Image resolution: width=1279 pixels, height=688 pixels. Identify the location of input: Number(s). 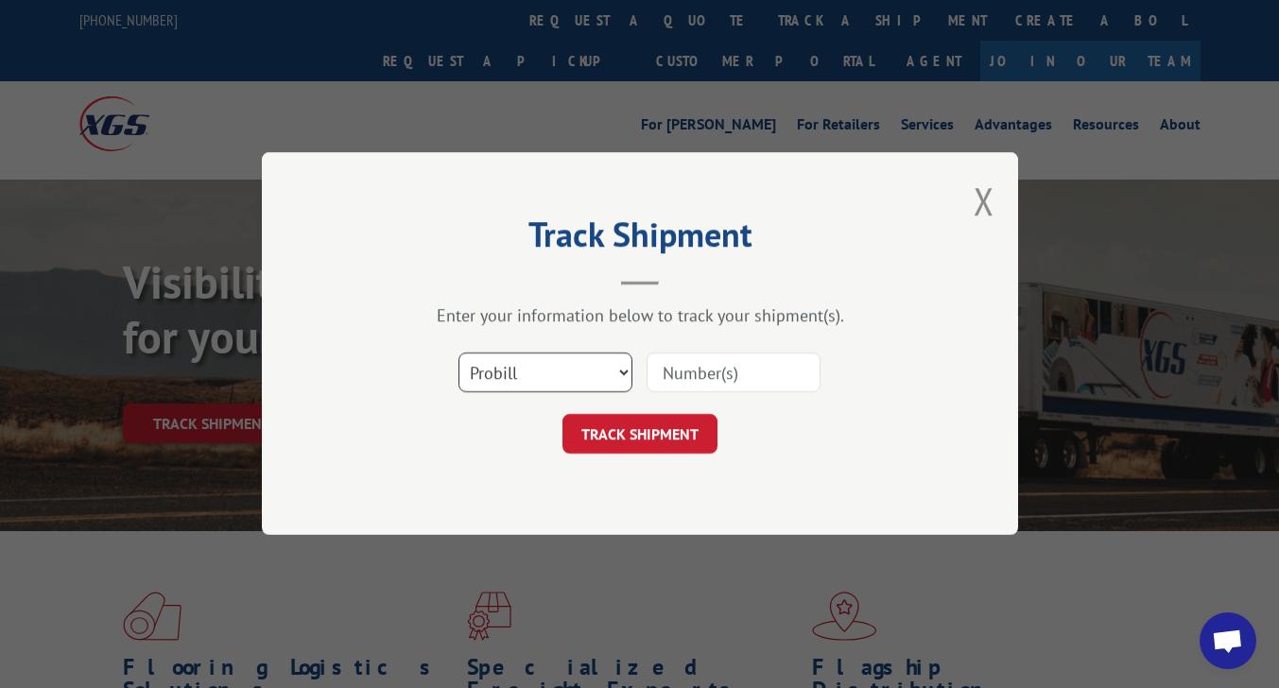
(734, 374).